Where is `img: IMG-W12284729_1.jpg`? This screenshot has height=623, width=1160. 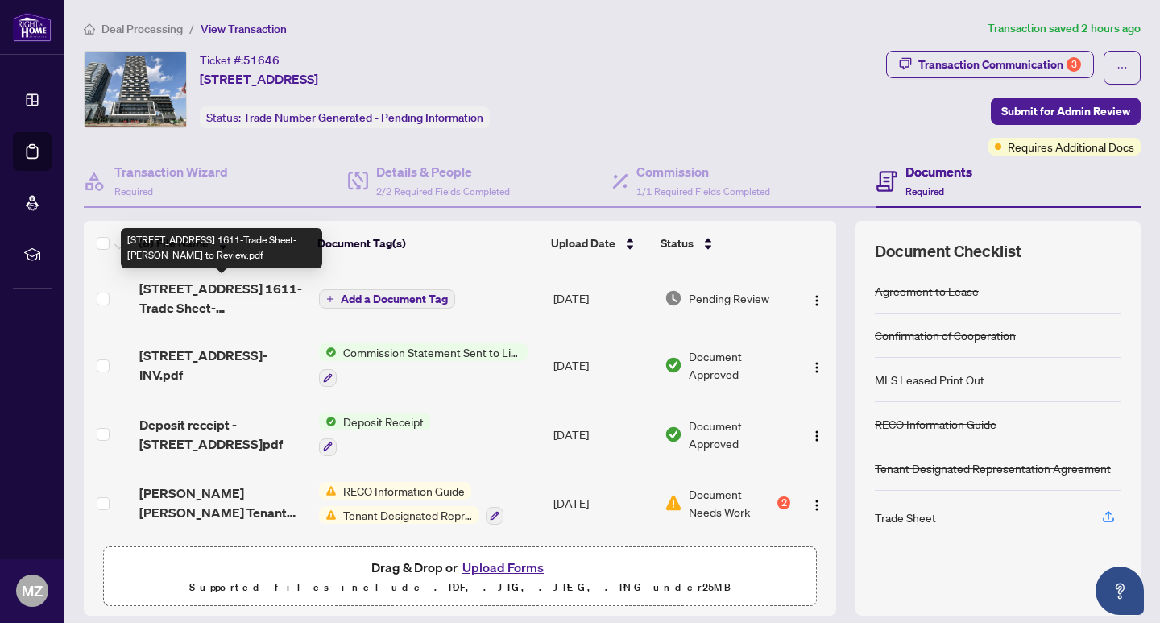 img: IMG-W12284729_1.jpg is located at coordinates (135, 89).